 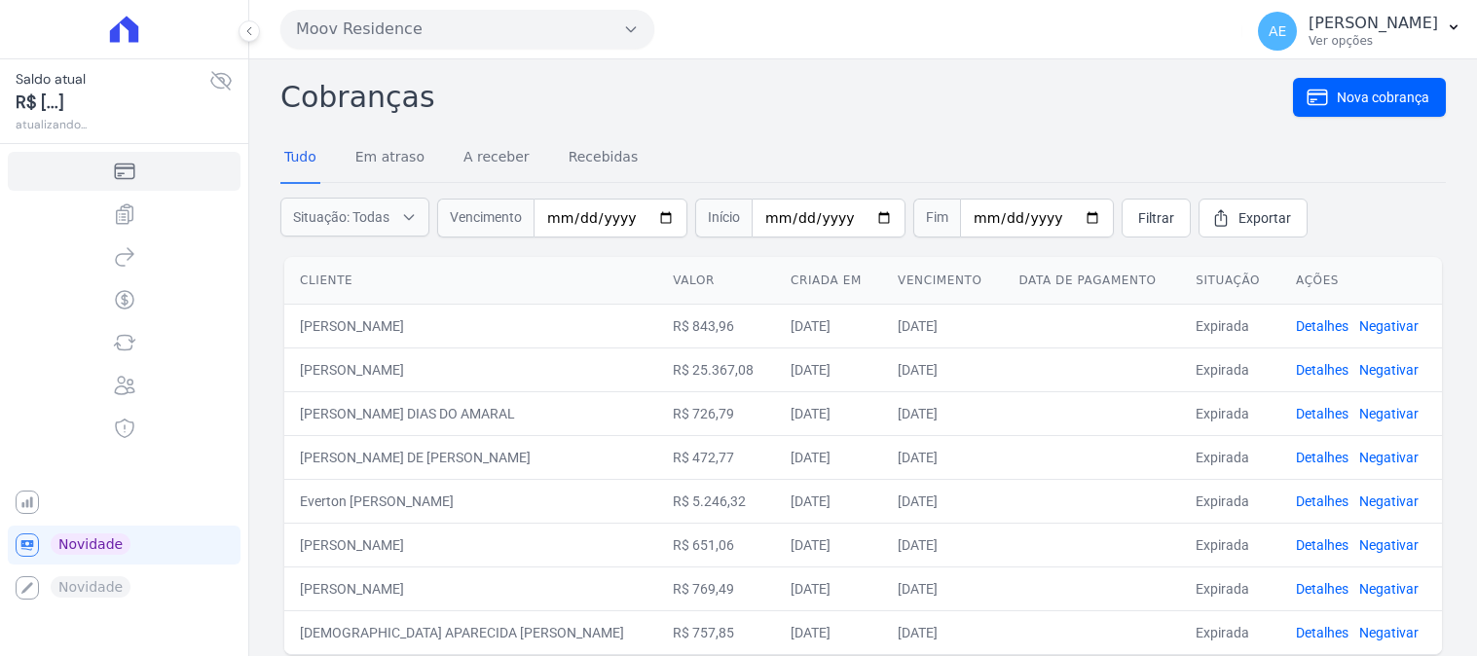 I want to click on td: R$ 843,96, so click(x=716, y=325).